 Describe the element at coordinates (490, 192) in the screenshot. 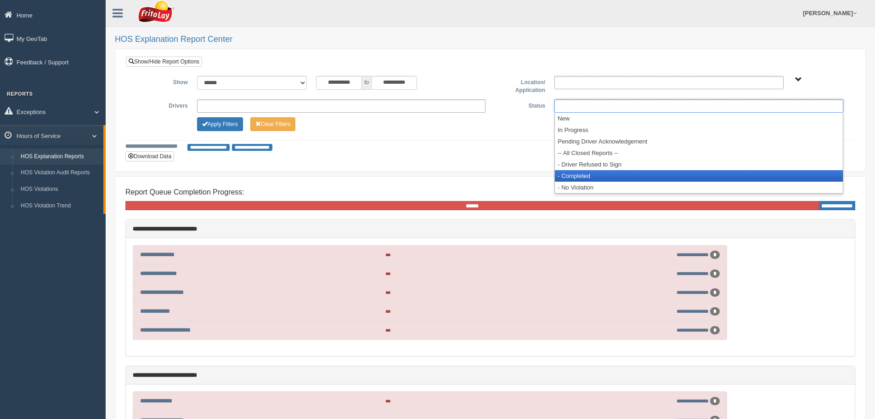

I see `h4: Report Queue Completion Progress:` at that location.